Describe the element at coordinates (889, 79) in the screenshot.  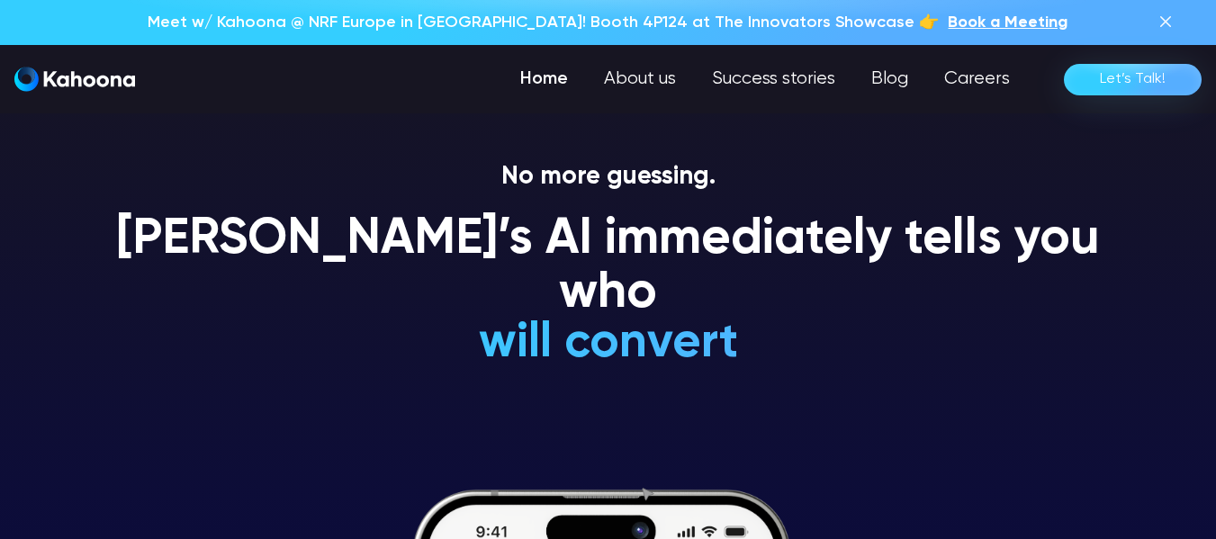
I see `a: Blog` at that location.